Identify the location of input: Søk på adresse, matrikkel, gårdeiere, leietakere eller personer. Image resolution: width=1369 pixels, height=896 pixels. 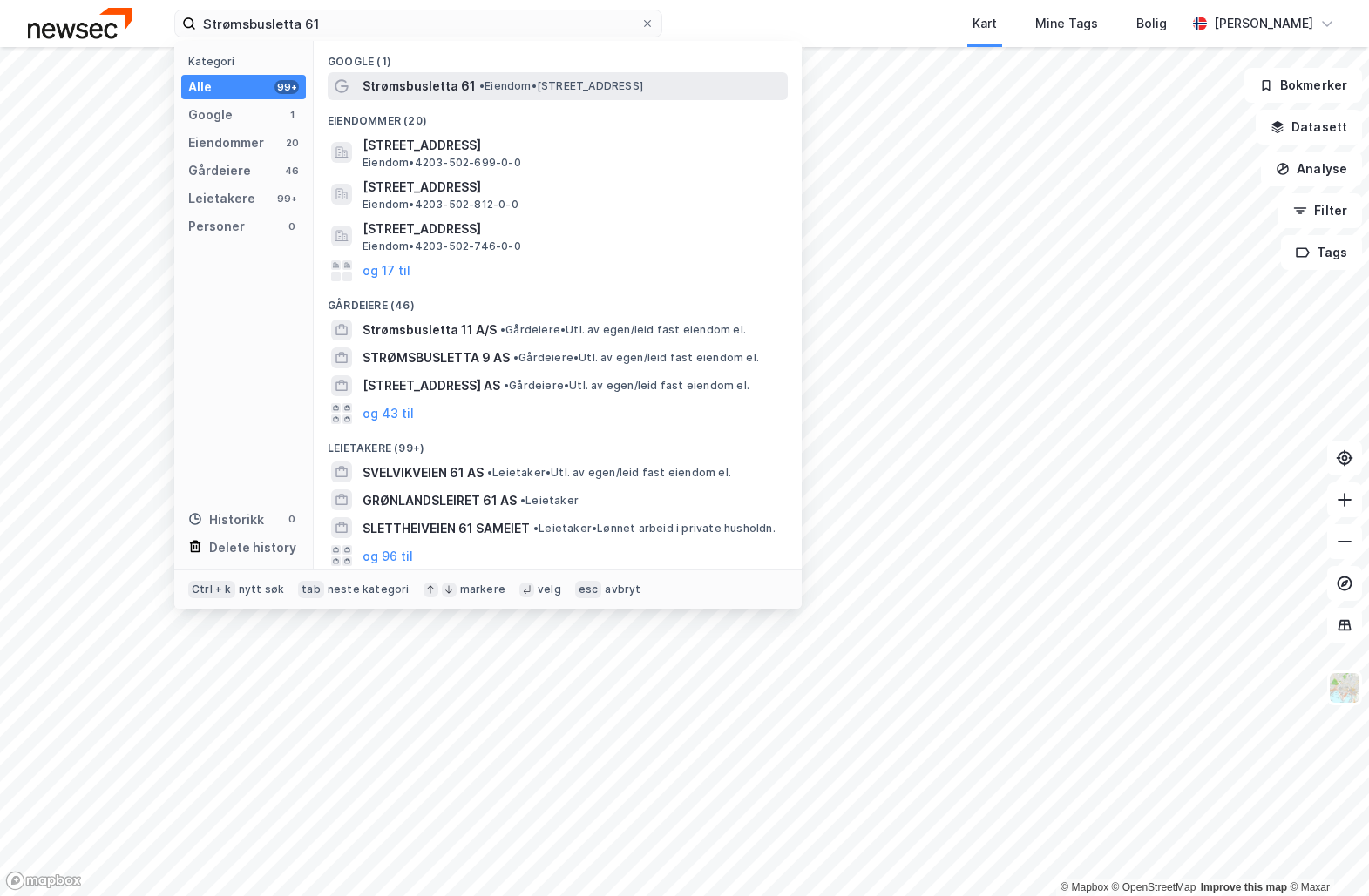
(418, 24).